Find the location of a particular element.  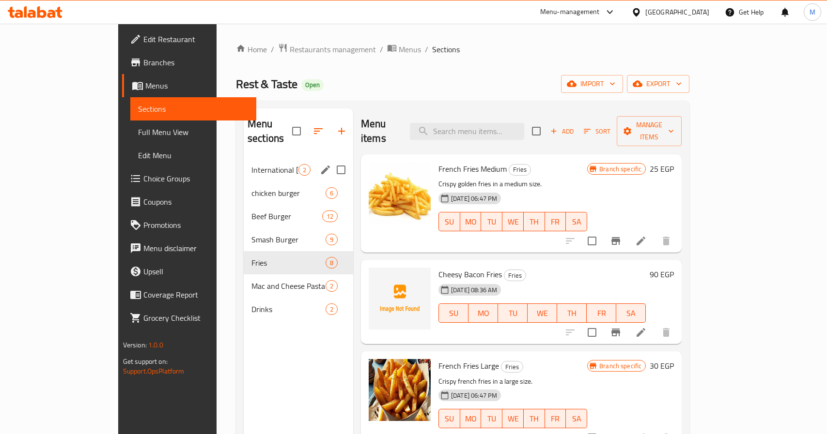

span: WE is located at coordinates (513, 419).